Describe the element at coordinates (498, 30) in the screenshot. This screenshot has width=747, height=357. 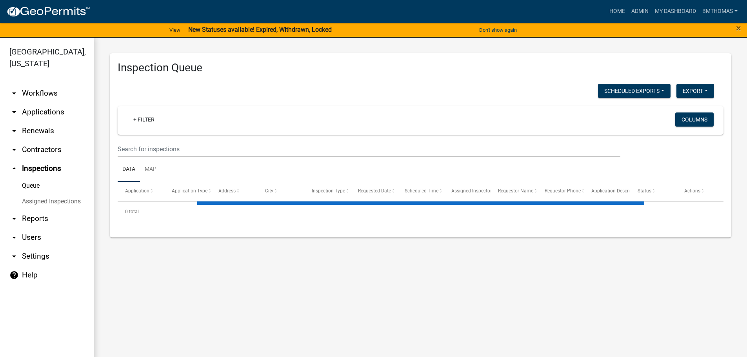
I see `button: Don't show again` at that location.